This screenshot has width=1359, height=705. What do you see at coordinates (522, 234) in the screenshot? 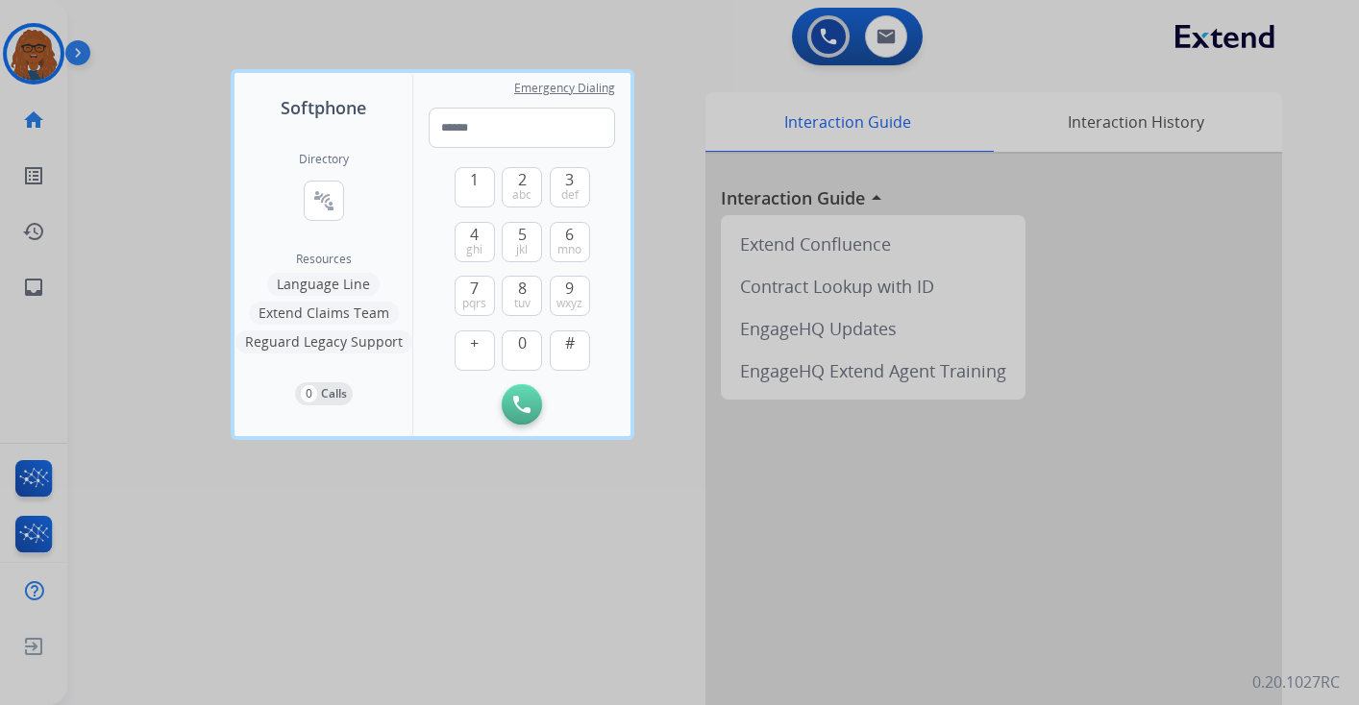
I see `span: 5` at bounding box center [522, 234].